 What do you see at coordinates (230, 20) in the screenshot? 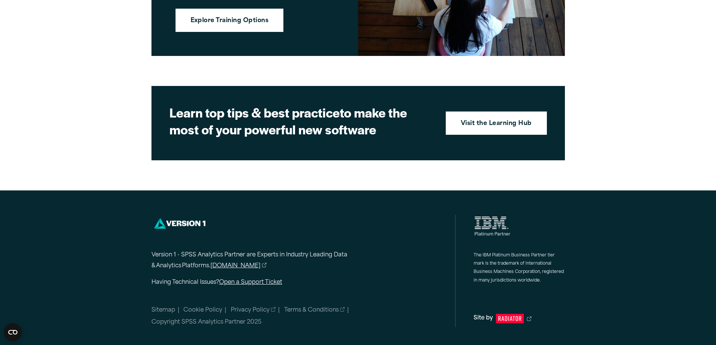
I see `a: Explore Training Options` at bounding box center [230, 20].